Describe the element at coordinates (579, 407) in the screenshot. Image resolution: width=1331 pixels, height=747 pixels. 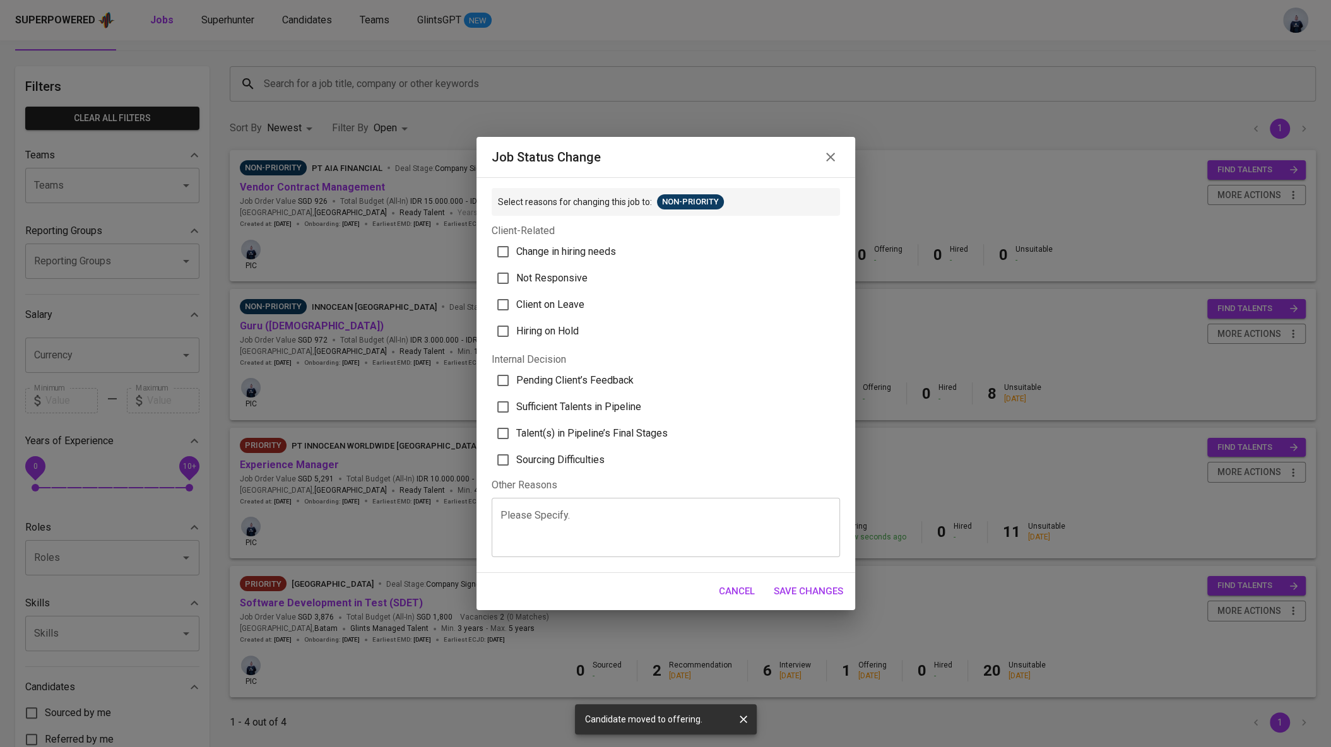
I see `span: Sufficient Talents in Pipeline` at that location.